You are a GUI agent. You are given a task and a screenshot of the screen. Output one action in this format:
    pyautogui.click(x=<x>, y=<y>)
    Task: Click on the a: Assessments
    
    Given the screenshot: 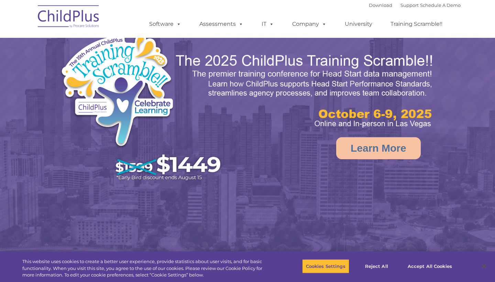 What is the action you would take?
    pyautogui.click(x=221, y=24)
    